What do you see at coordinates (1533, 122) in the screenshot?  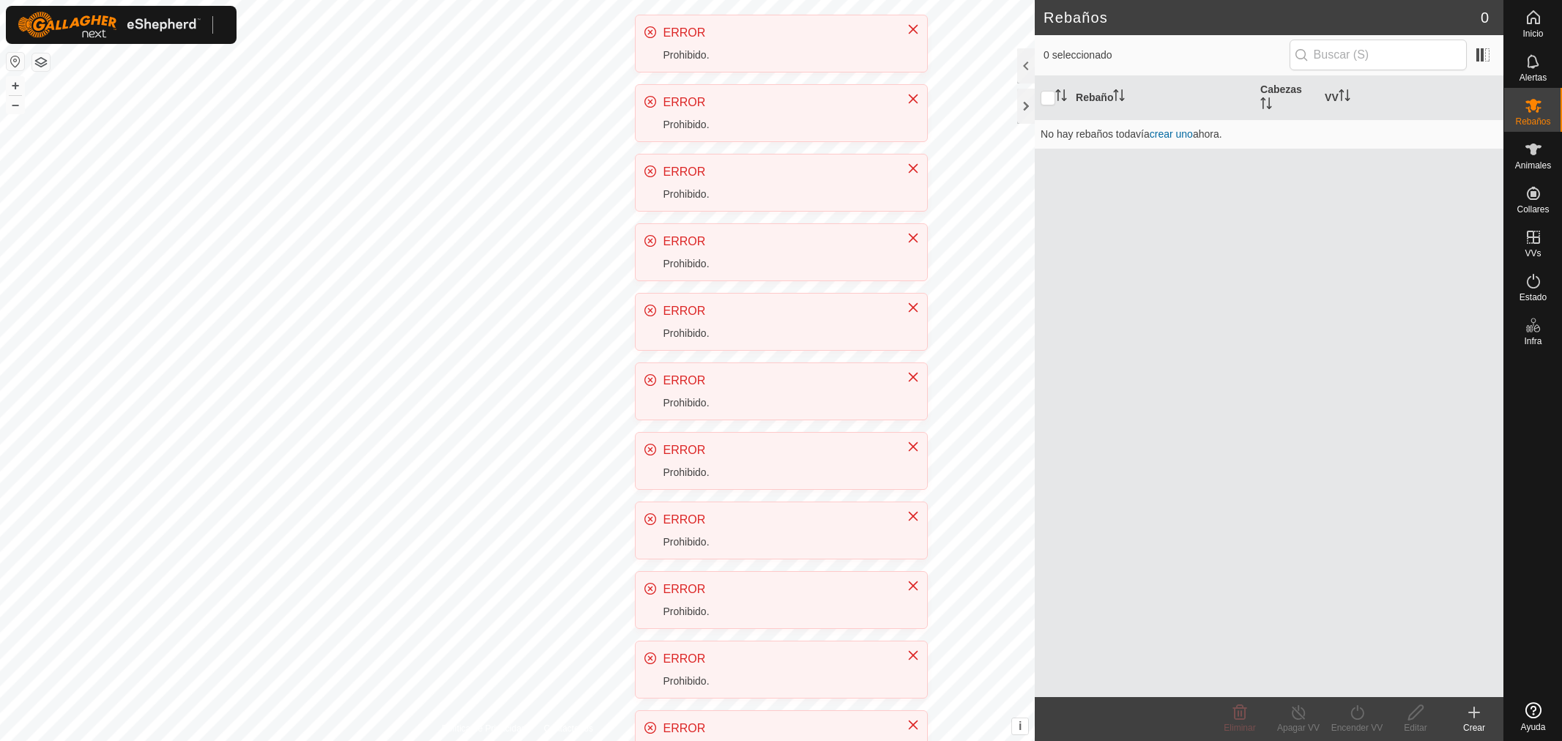 I see `span: Rebaños` at bounding box center [1533, 122].